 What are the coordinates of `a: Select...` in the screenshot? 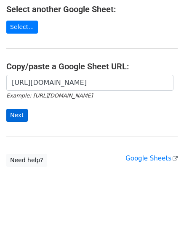 It's located at (22, 27).